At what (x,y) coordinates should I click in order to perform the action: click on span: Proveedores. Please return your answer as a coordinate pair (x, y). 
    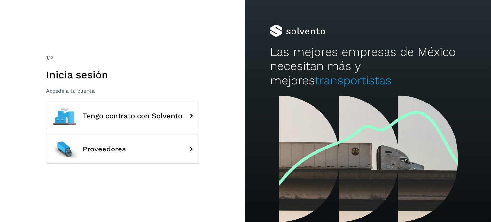
    Looking at the image, I should click on (104, 149).